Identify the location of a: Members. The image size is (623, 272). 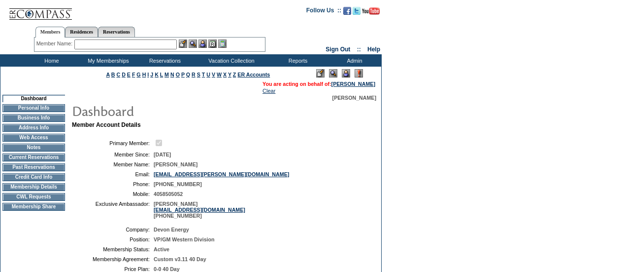
(50, 32).